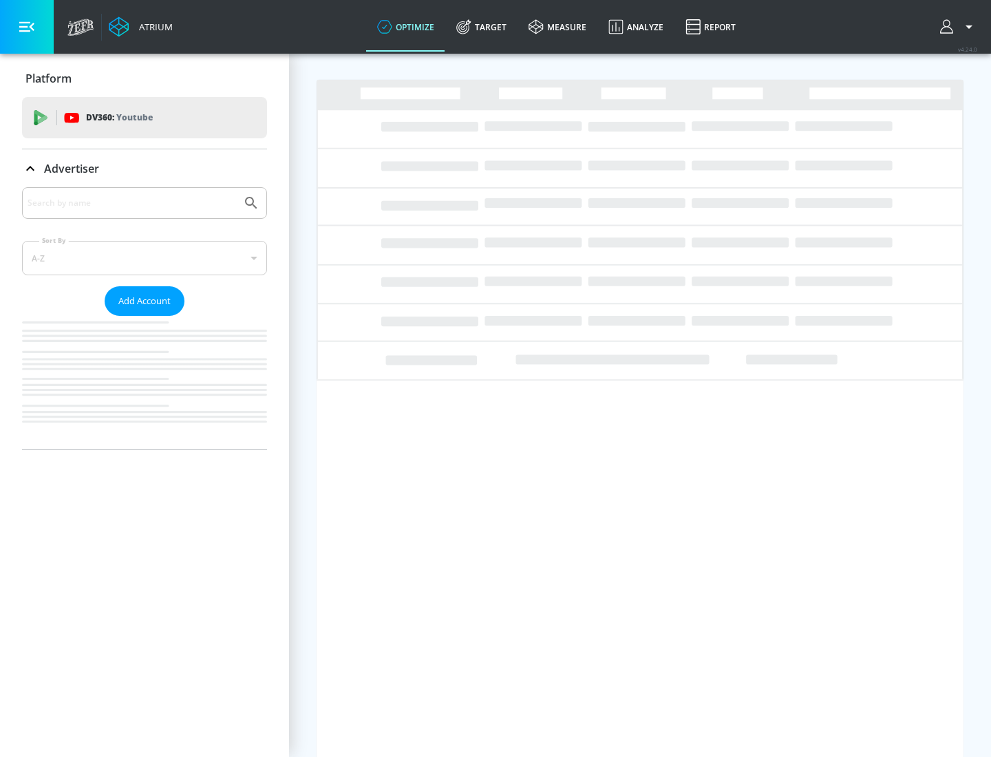 This screenshot has height=757, width=991. What do you see at coordinates (145, 301) in the screenshot?
I see `span: Add Account` at bounding box center [145, 301].